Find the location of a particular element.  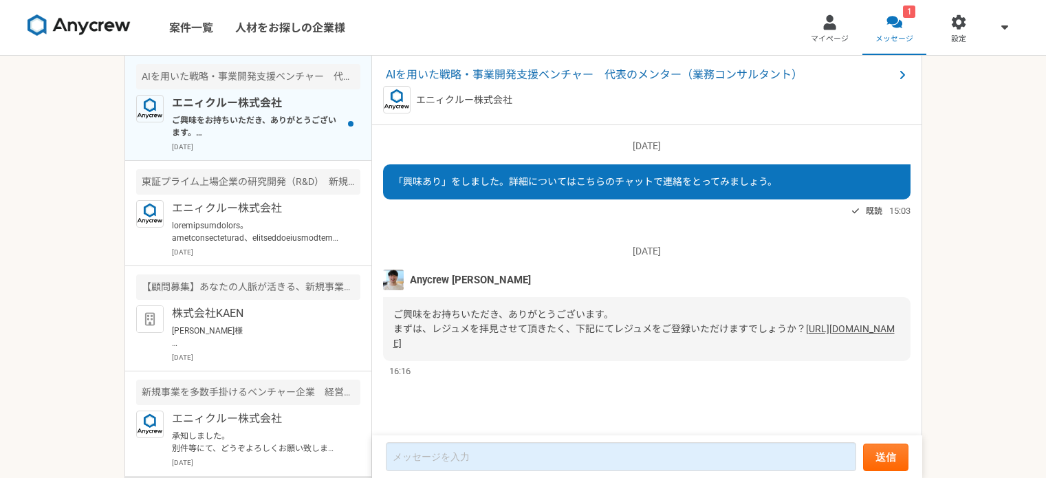

div: 東証プライム上場企業の研究開発（R&D） 新規事業開発 is located at coordinates (248, 181).